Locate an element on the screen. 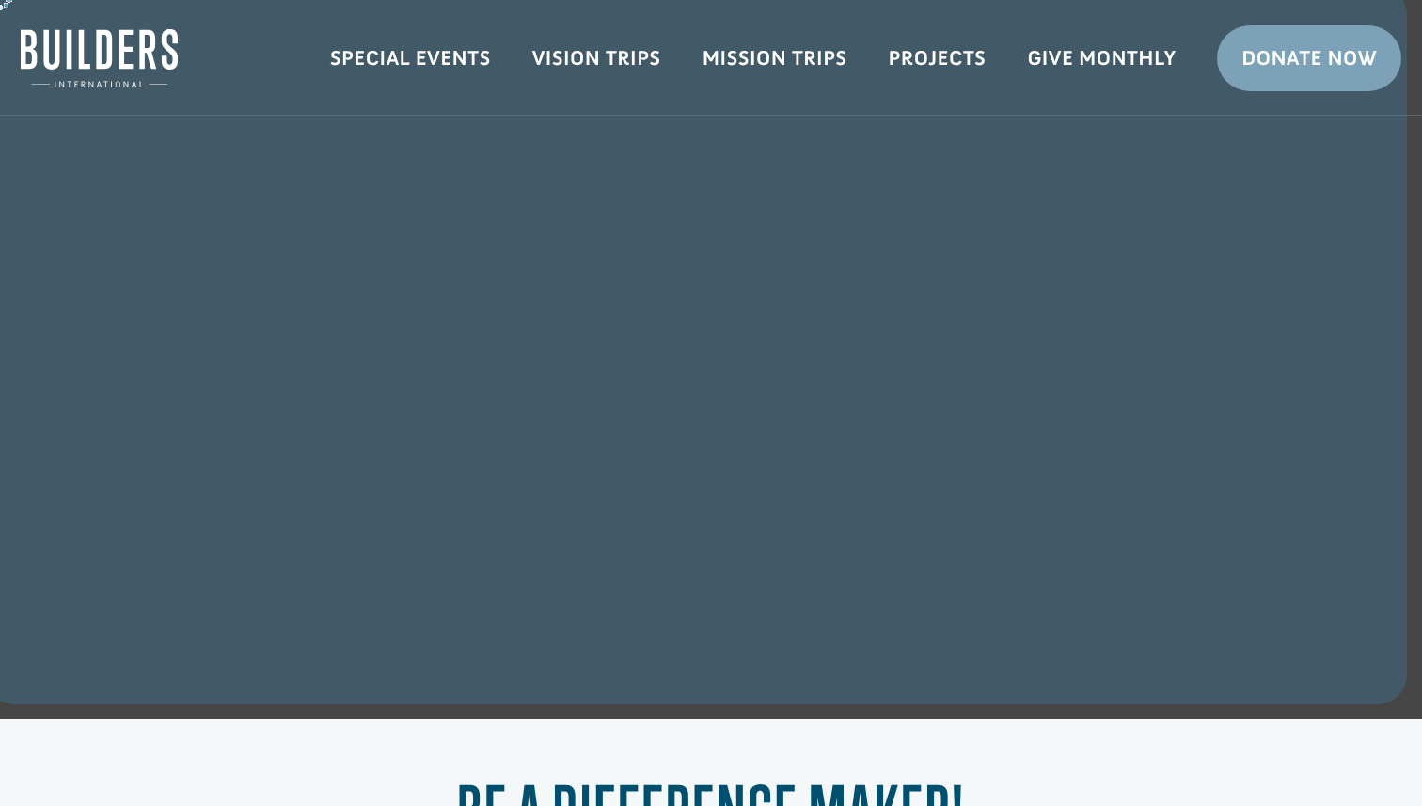 This screenshot has height=806, width=1422. img: Builders International is located at coordinates (99, 58).